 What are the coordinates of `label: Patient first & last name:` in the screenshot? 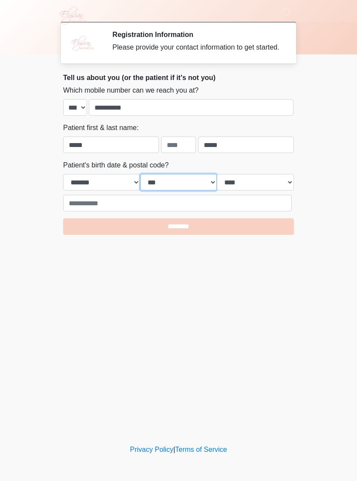 It's located at (100, 128).